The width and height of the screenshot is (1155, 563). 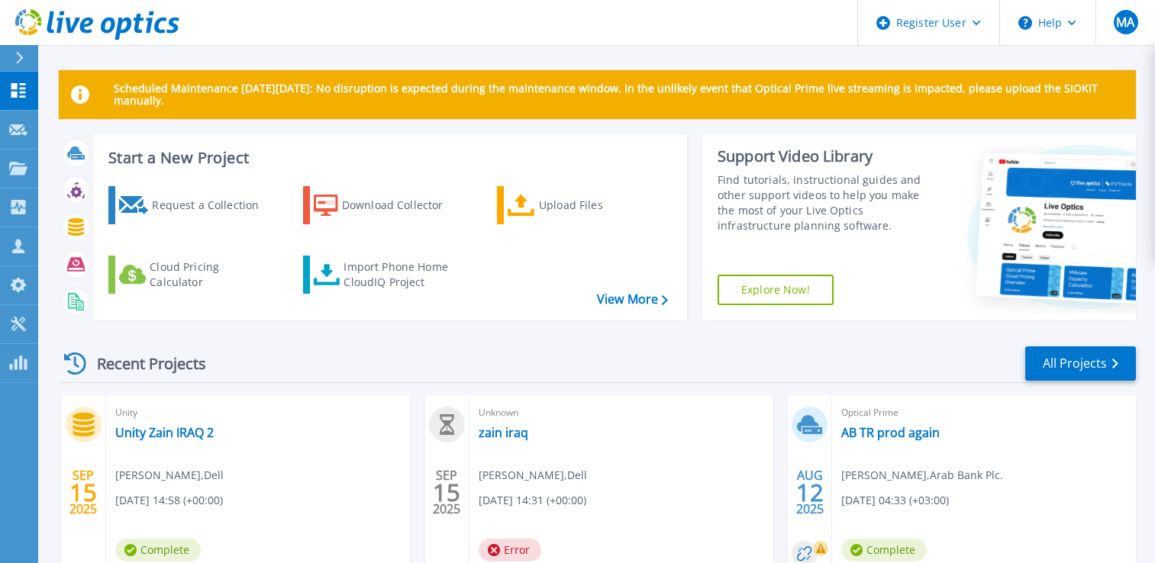 What do you see at coordinates (503, 433) in the screenshot?
I see `a: zain iraq` at bounding box center [503, 433].